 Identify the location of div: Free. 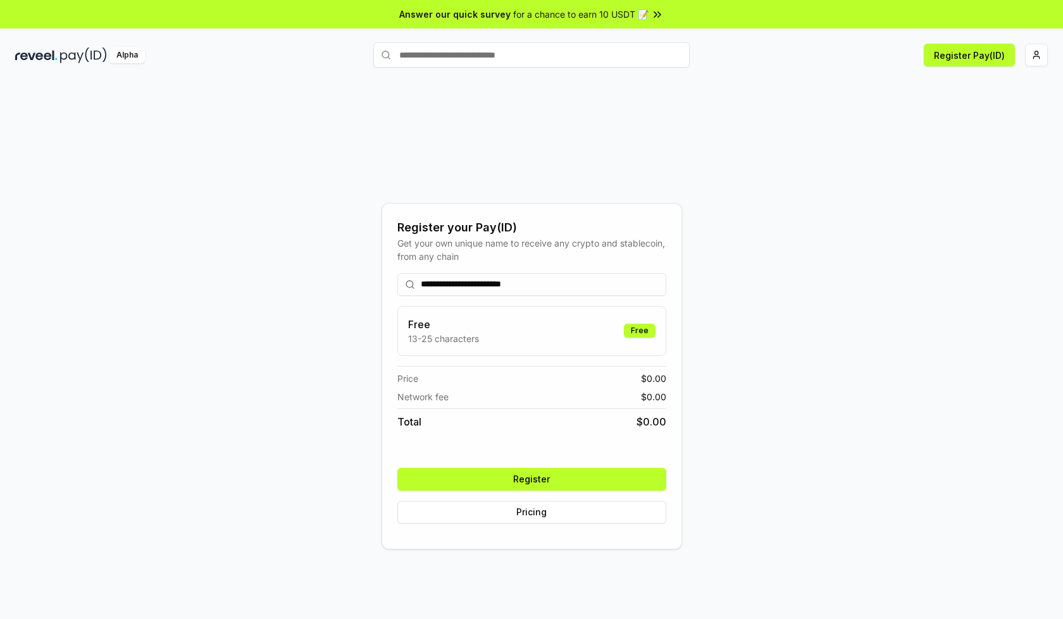
(640, 331).